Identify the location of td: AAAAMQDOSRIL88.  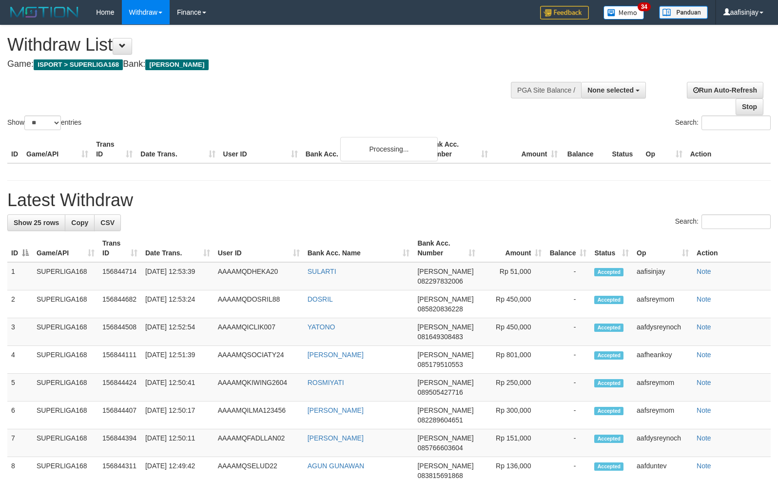
(259, 304).